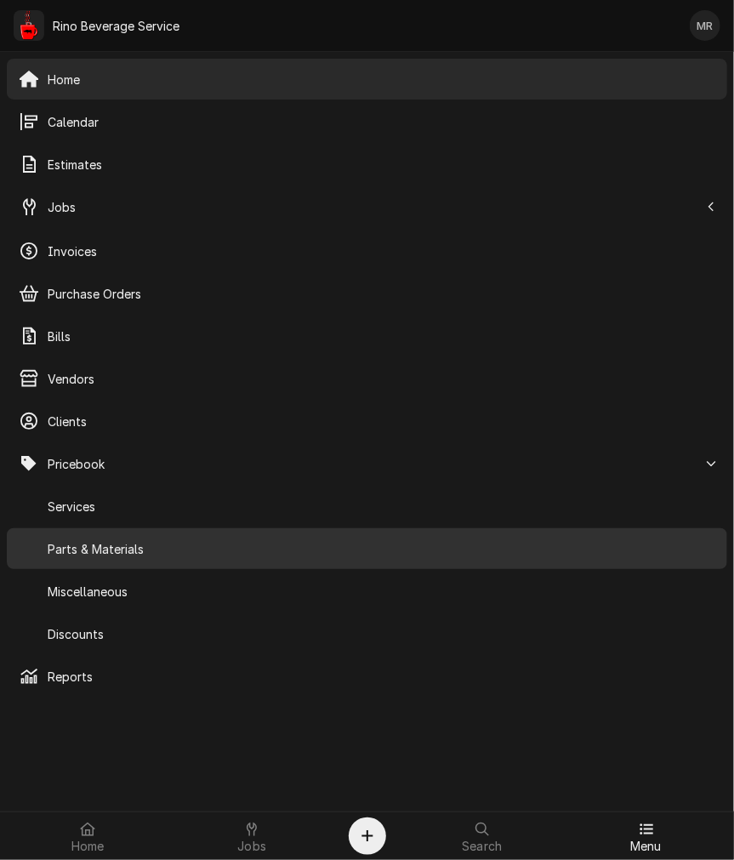  What do you see at coordinates (381, 378) in the screenshot?
I see `span: Vendors` at bounding box center [381, 378].